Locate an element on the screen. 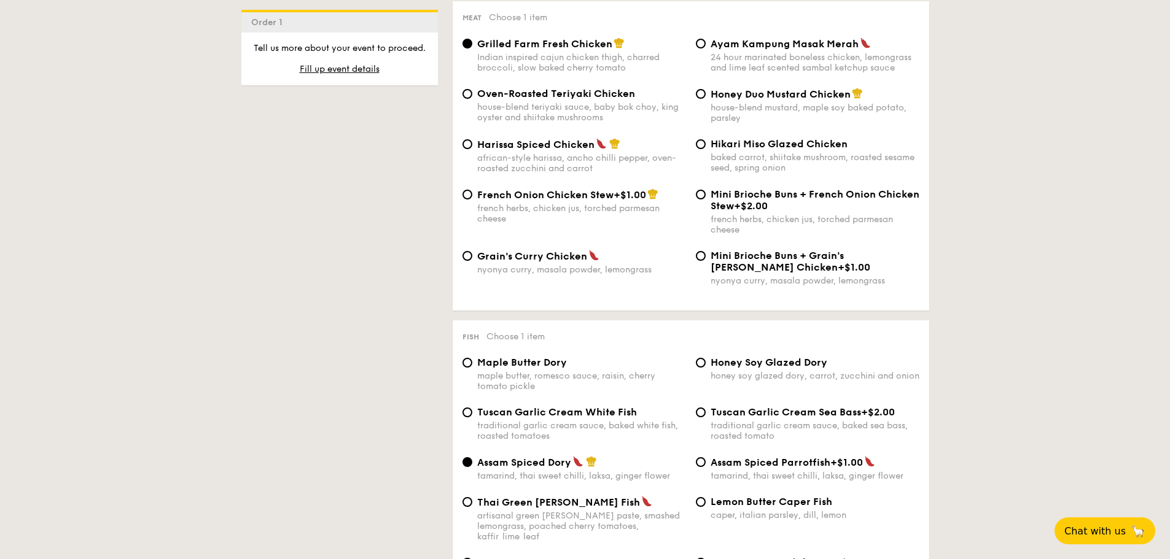 The width and height of the screenshot is (1170, 559). span: Order 1 is located at coordinates (269, 22).